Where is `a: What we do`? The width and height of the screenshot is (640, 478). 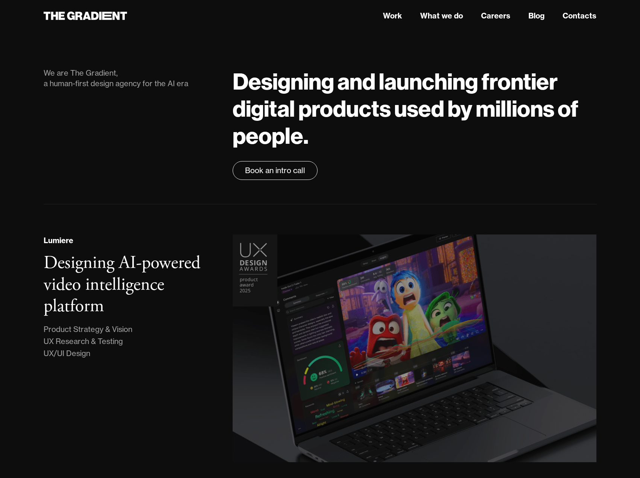
a: What we do is located at coordinates (442, 16).